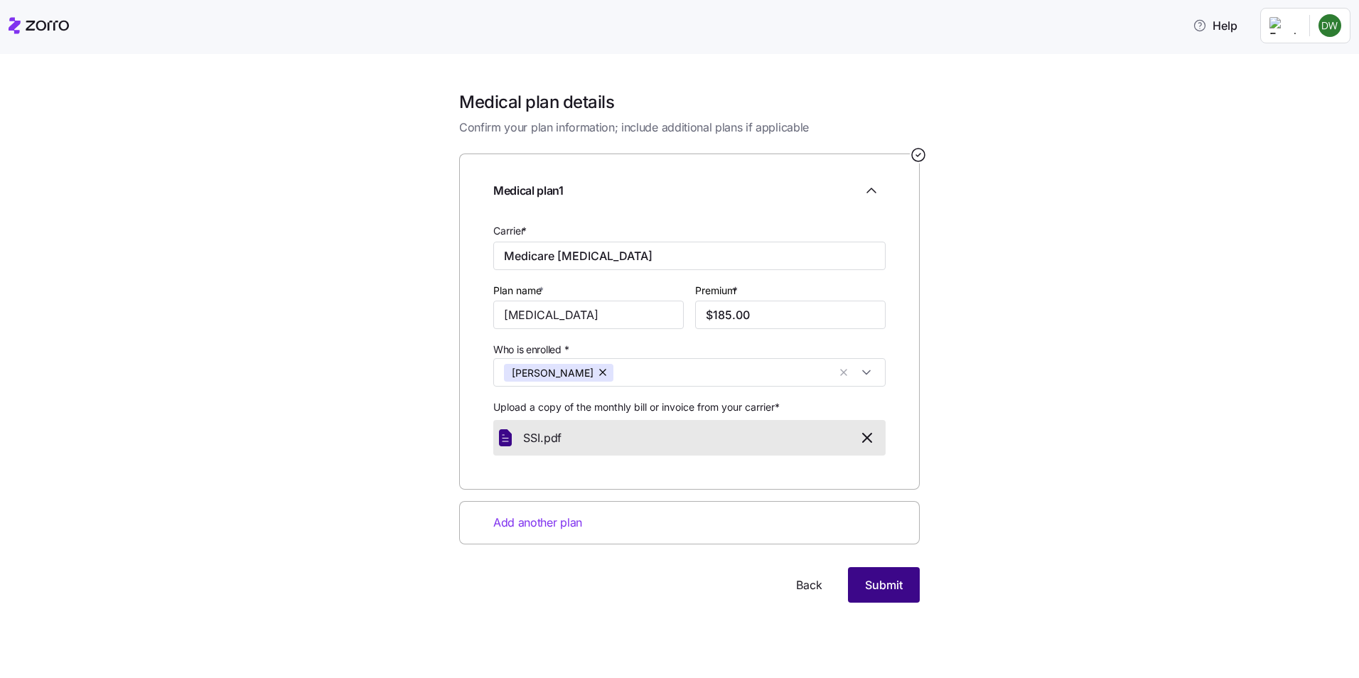  I want to click on svg: Collapse employee form, so click(871, 190).